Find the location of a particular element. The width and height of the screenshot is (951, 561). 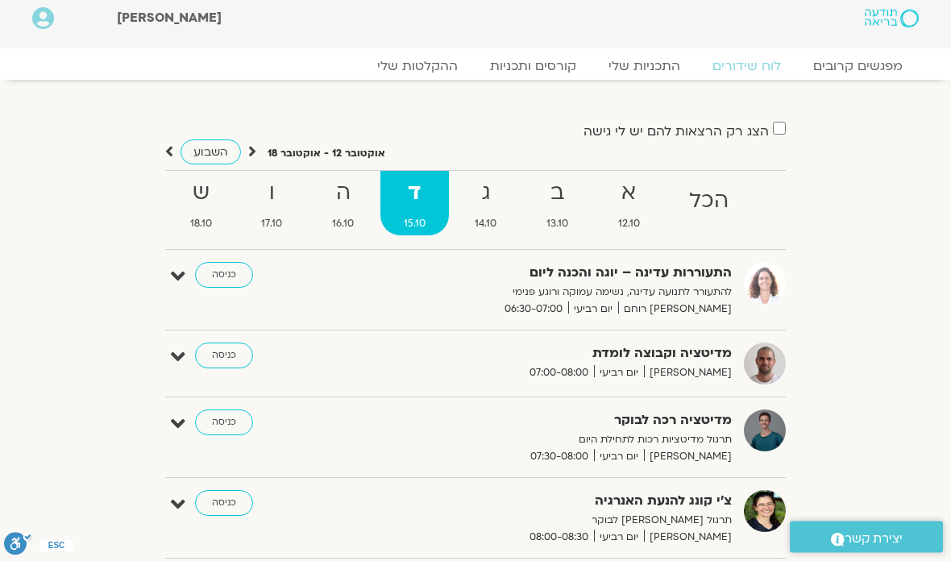

p: אוקטובר 12 - אוקטובר 18 is located at coordinates (326, 154).